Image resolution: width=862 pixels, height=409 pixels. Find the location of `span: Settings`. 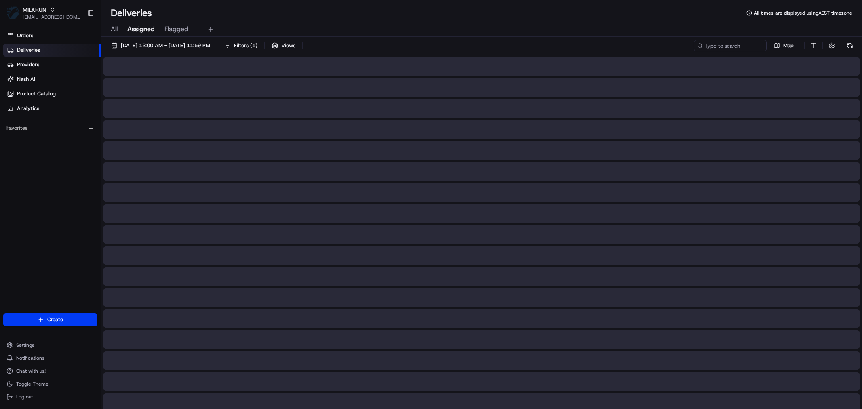

span: Settings is located at coordinates (25, 345).